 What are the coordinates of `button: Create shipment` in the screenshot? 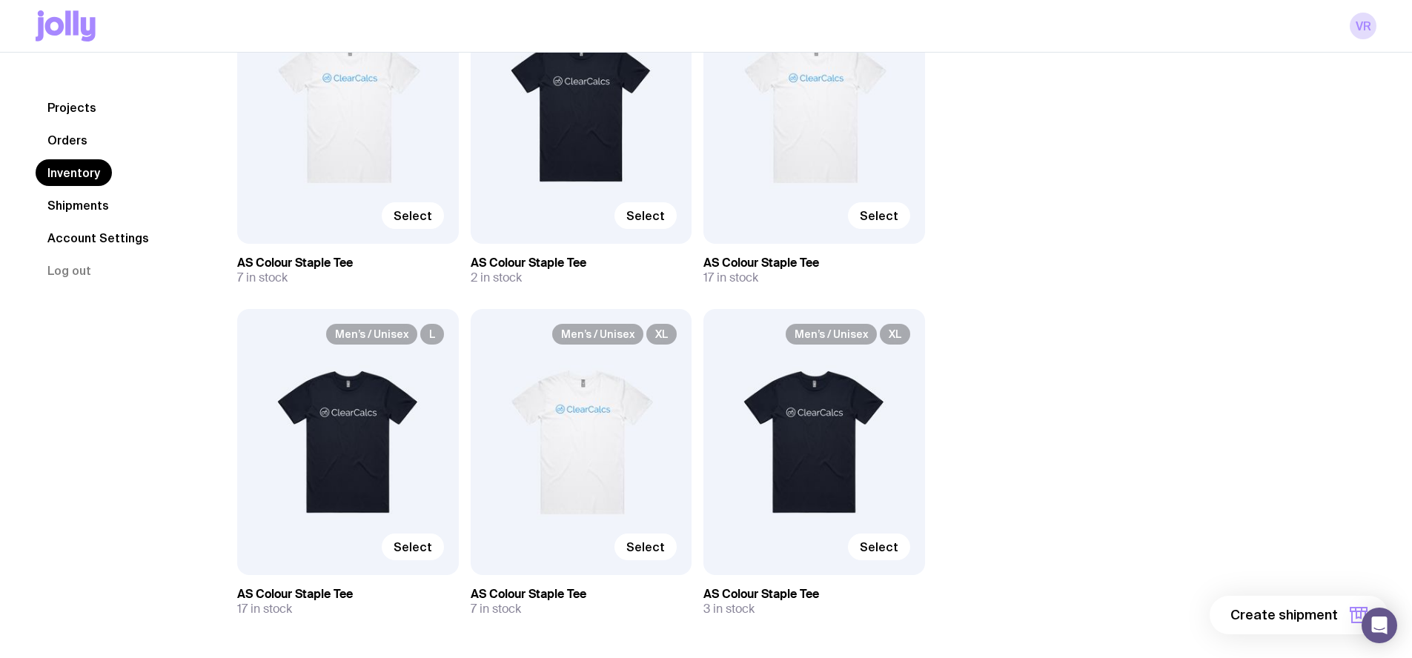 It's located at (1298, 615).